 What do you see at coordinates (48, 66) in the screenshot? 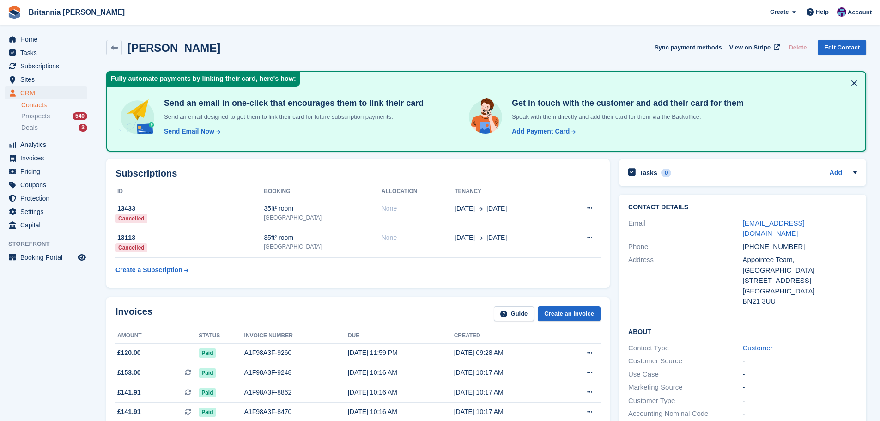
I see `span: Subscriptions` at bounding box center [48, 66].